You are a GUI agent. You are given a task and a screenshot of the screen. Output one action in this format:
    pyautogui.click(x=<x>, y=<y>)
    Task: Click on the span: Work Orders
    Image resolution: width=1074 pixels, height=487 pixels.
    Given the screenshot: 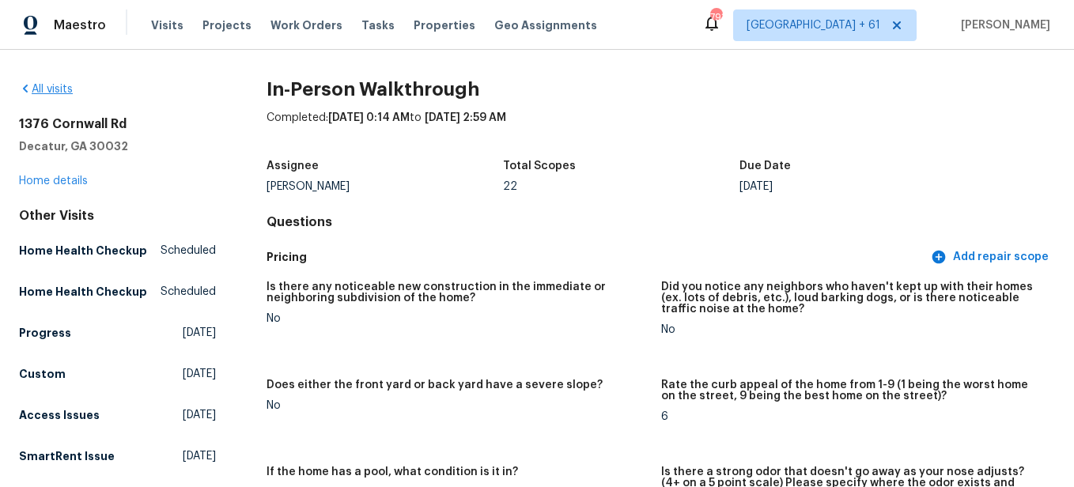 What is the action you would take?
    pyautogui.click(x=306, y=25)
    